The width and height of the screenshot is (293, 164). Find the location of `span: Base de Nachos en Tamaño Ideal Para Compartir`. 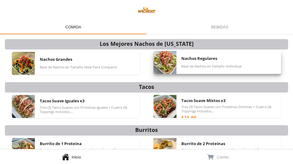

span: Base de Nachos en Tamaño Ideal Para Compartir is located at coordinates (79, 67).